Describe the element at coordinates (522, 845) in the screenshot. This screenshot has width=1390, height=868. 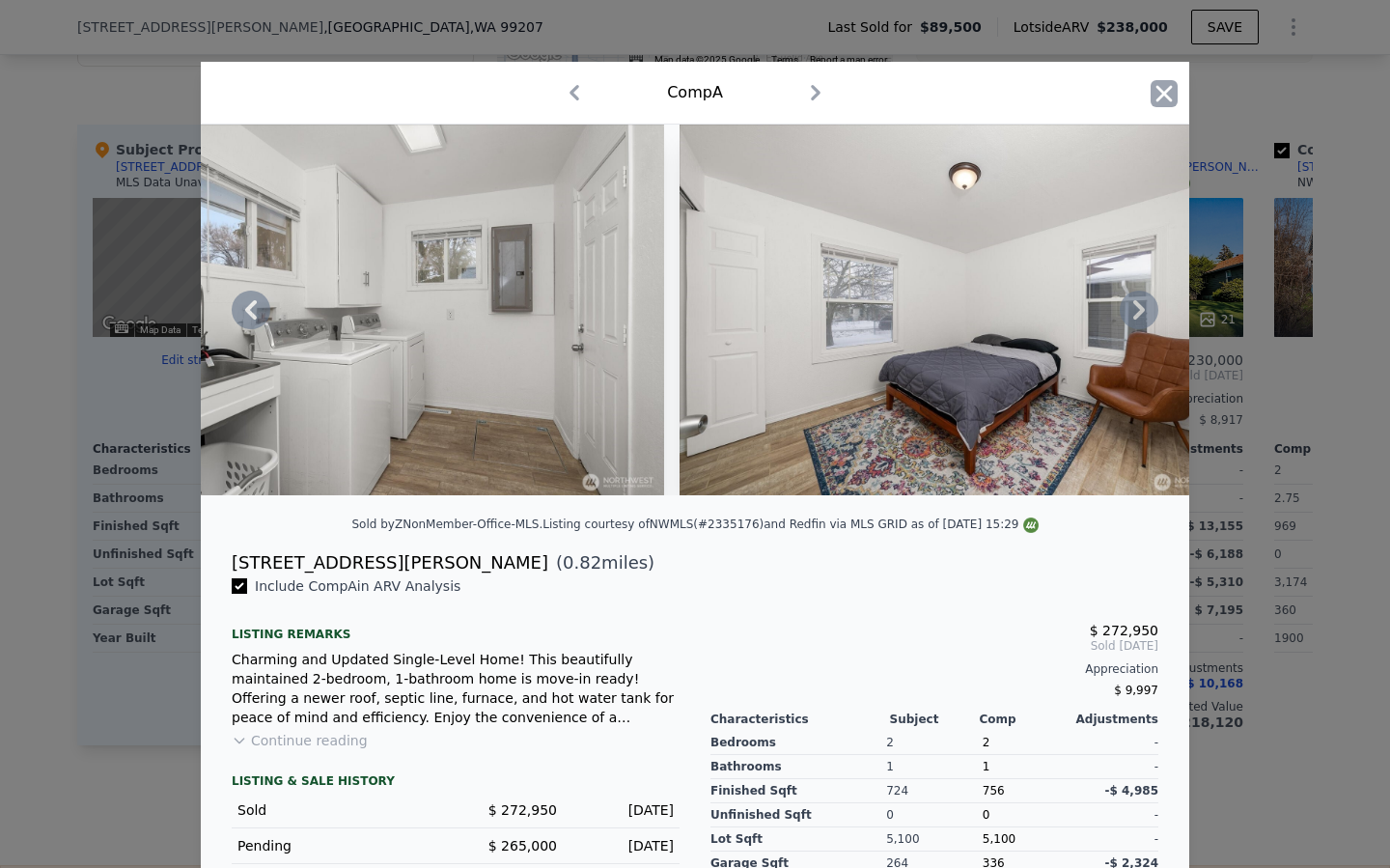
I see `span: $ 265,000` at that location.